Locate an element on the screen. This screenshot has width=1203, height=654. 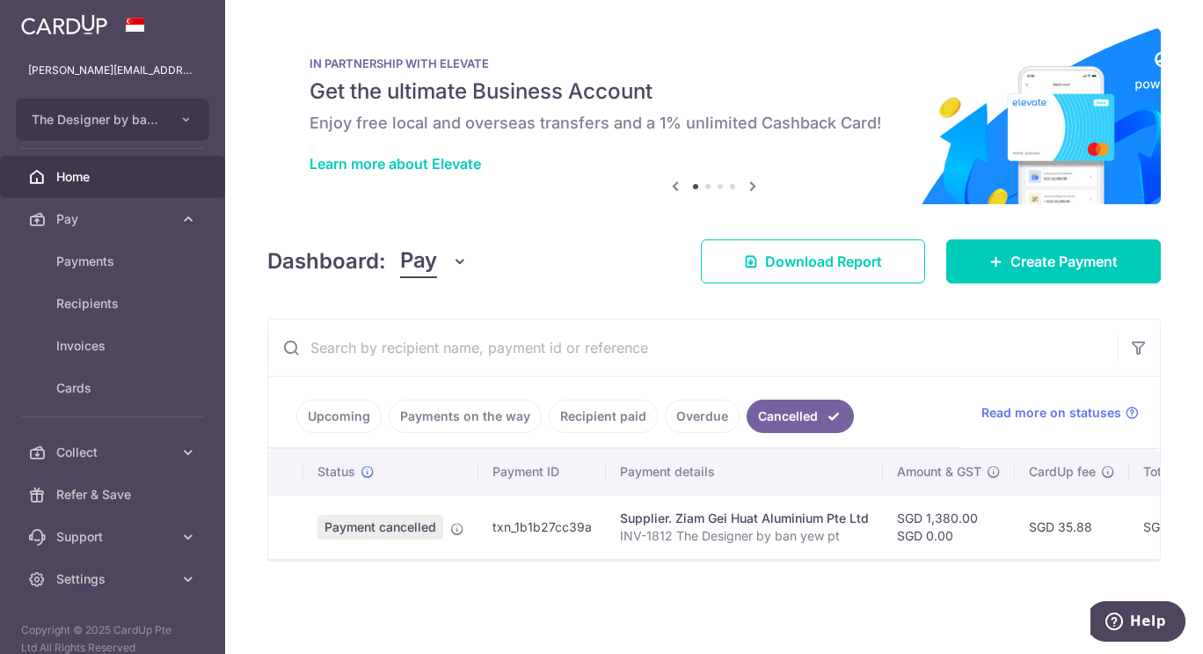
p: INV-1812 The Designer by ban yew pt is located at coordinates (744, 536).